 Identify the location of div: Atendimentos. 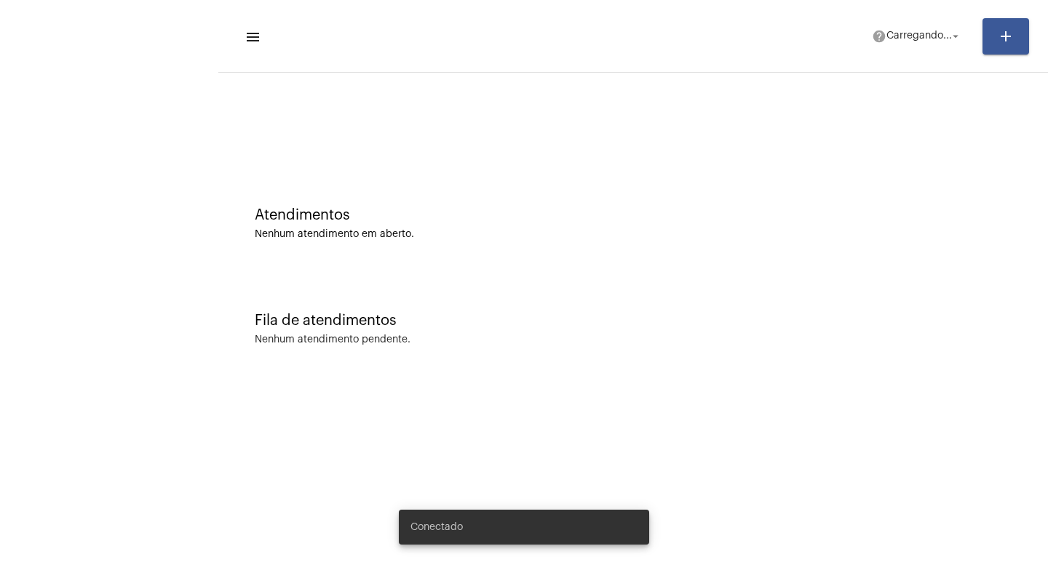
(633, 215).